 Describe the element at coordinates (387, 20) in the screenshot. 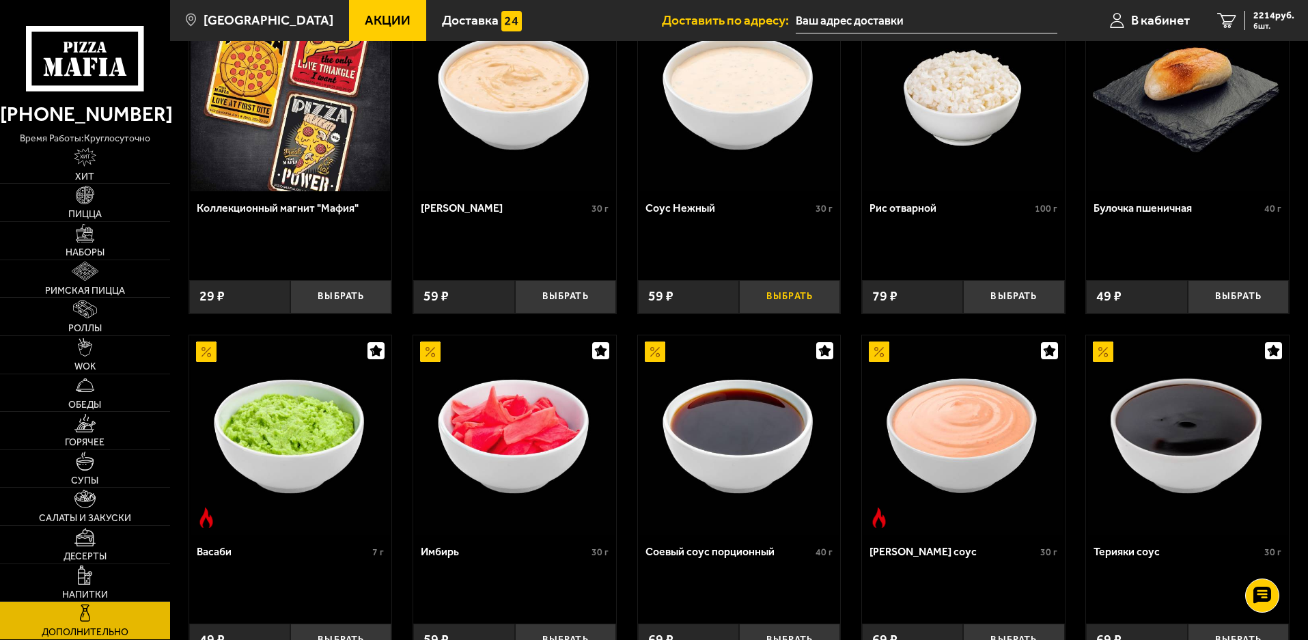

I see `span: Акции` at that location.